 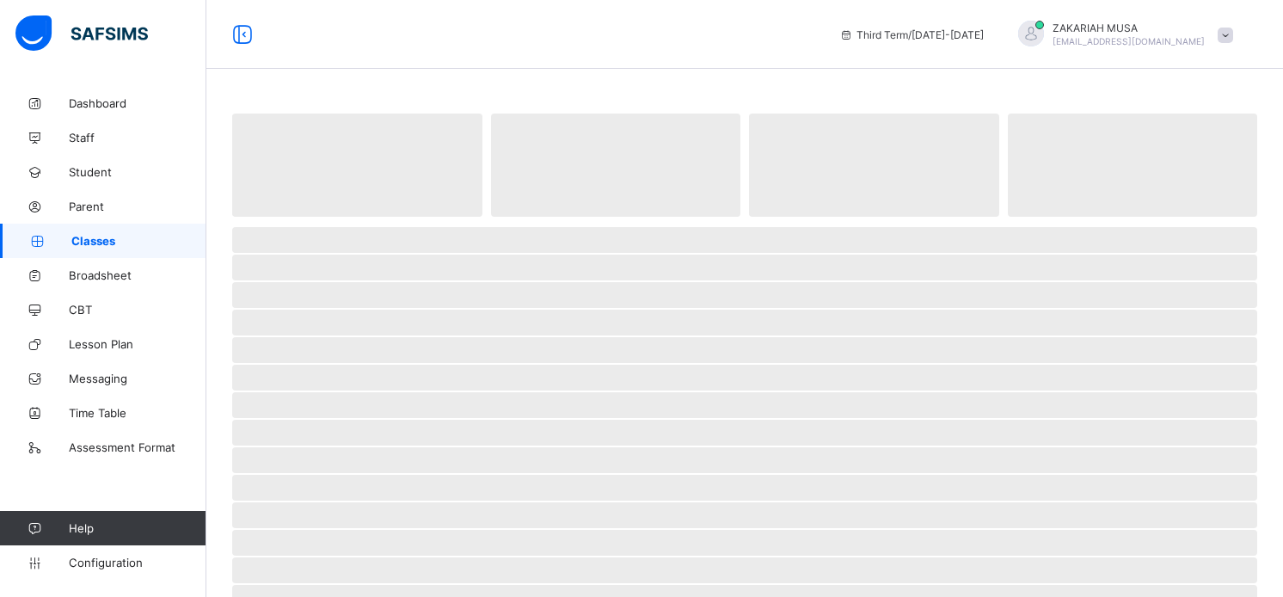 What do you see at coordinates (138, 138) in the screenshot?
I see `span: Staff` at bounding box center [138, 138].